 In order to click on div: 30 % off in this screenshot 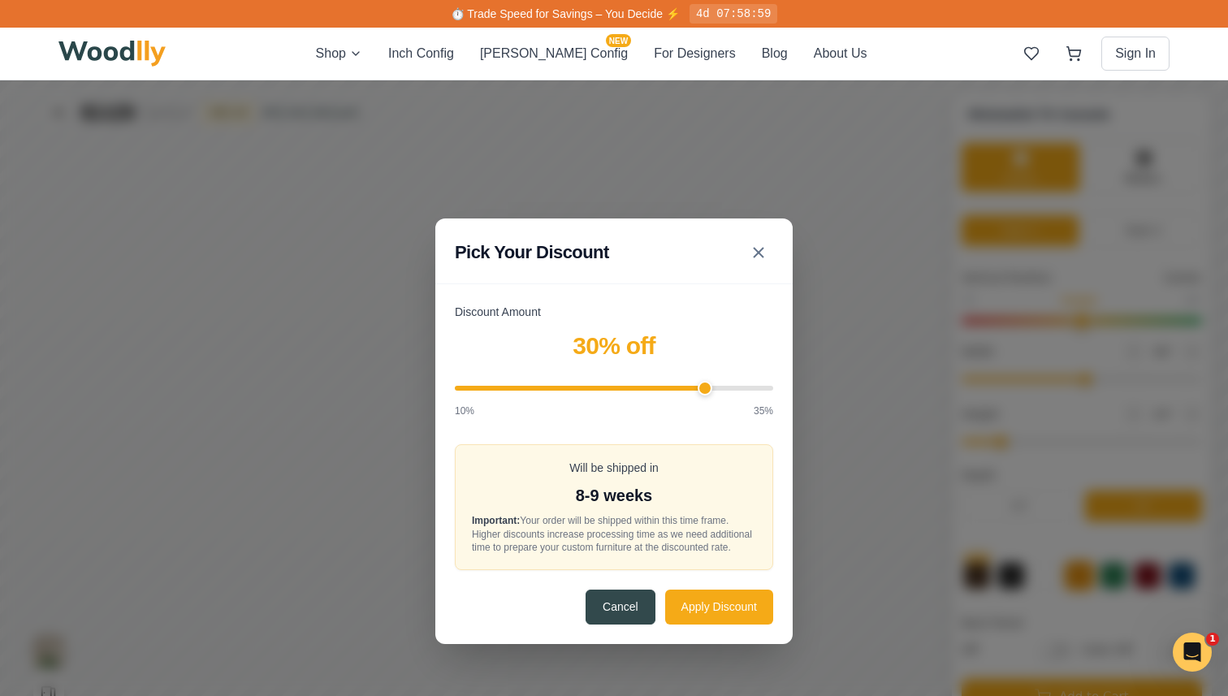, I will do `click(614, 265)`.